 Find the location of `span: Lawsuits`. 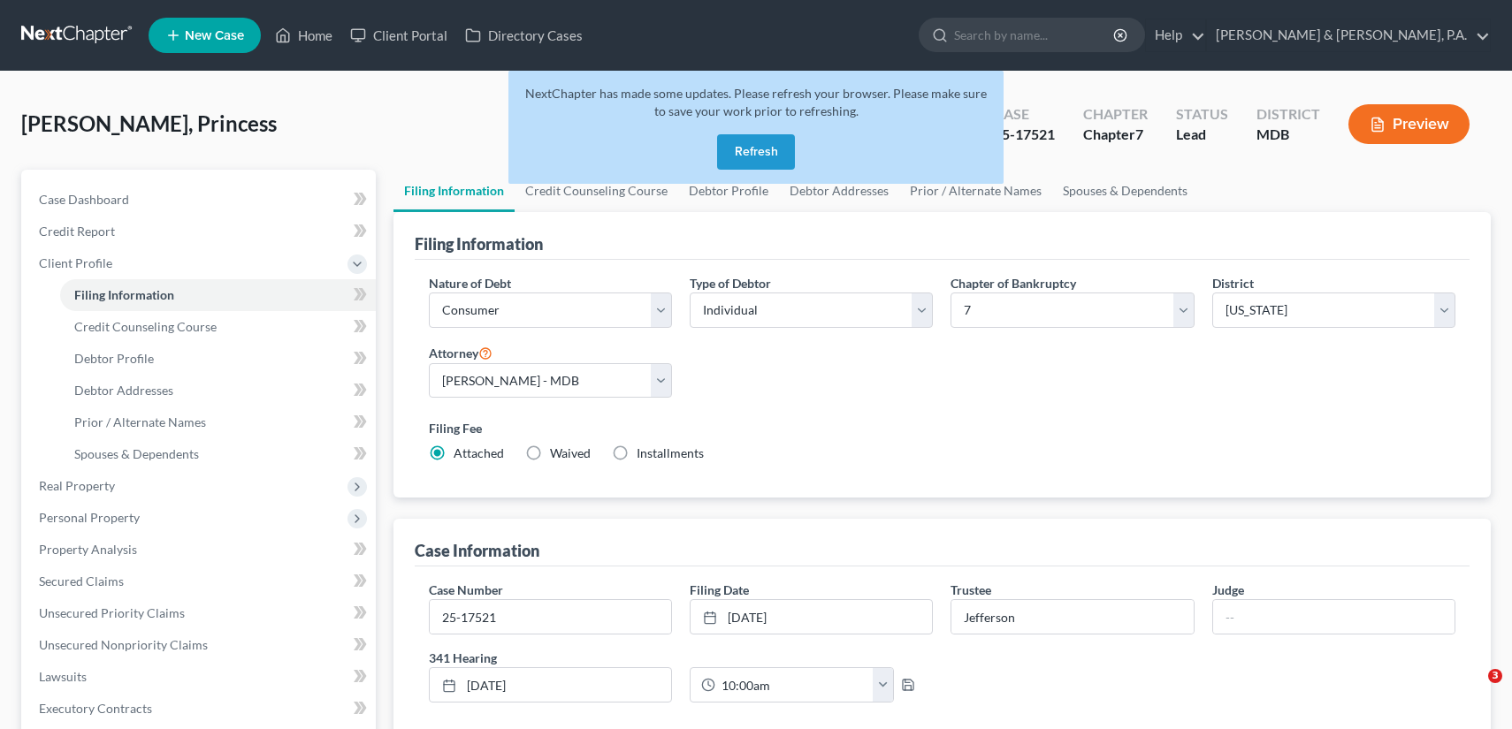

span: Lawsuits is located at coordinates (63, 676).